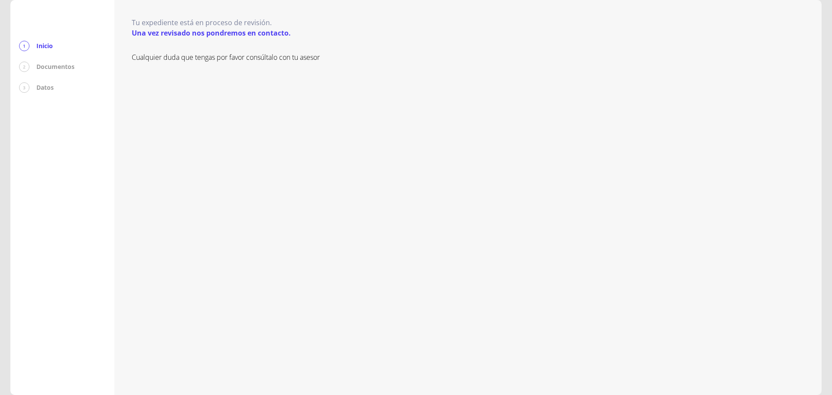 This screenshot has width=832, height=395. Describe the element at coordinates (468, 57) in the screenshot. I see `p: Cualquier duda que tengas por favor consúltalo con tu asesor` at that location.